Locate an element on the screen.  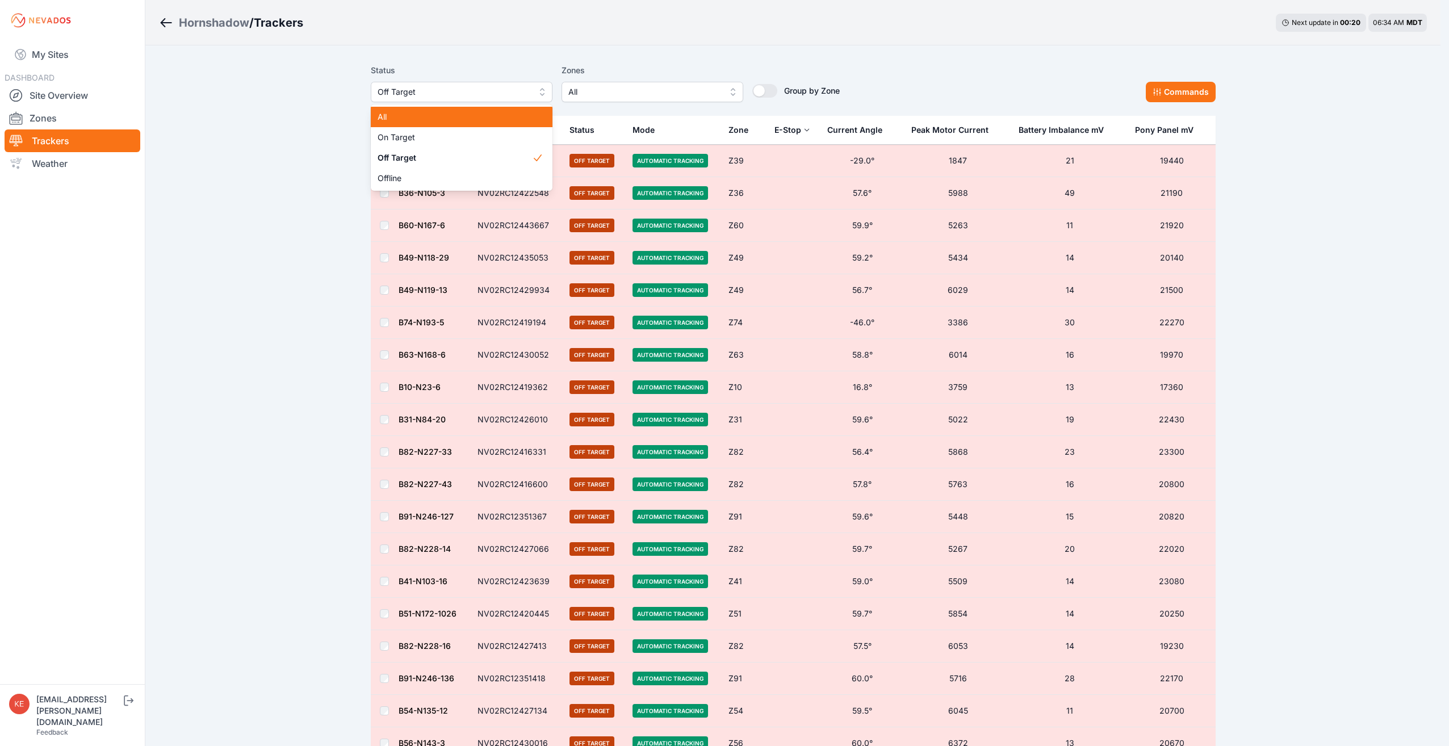
button: Off Target is located at coordinates (461, 92).